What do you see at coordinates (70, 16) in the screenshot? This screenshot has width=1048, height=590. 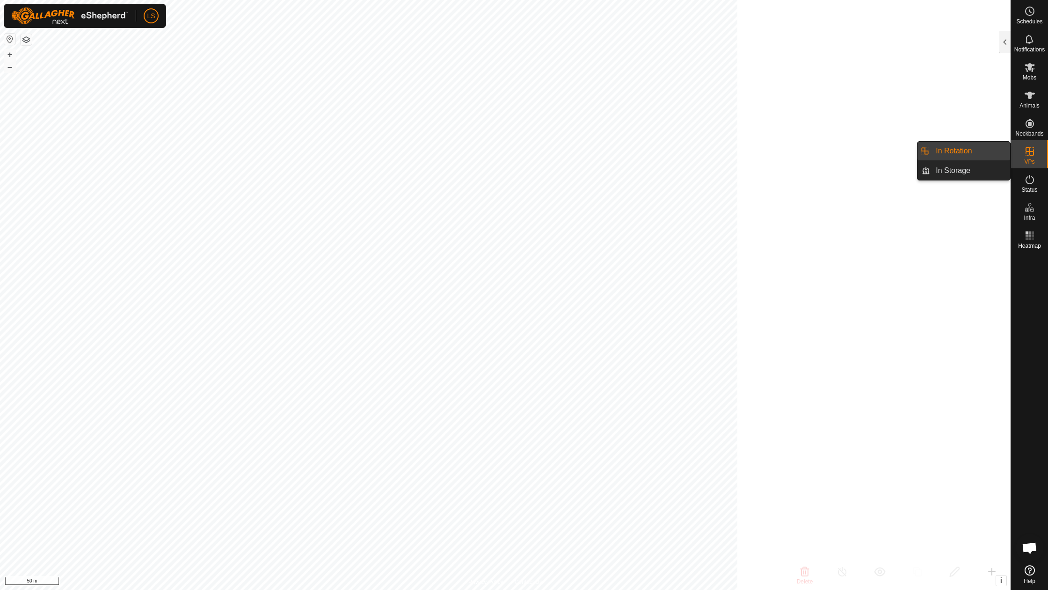 I see `img: Gallagher Logo` at bounding box center [70, 16].